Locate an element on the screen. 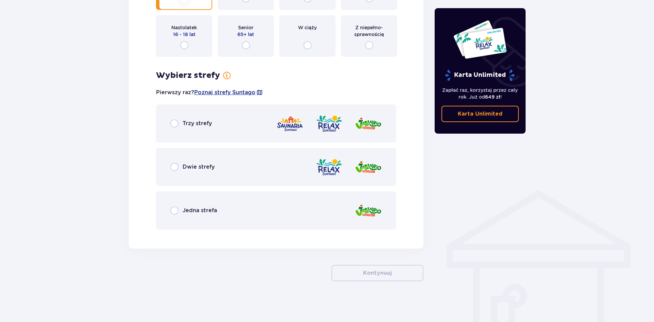  p: Kontynuuj is located at coordinates (377, 273).